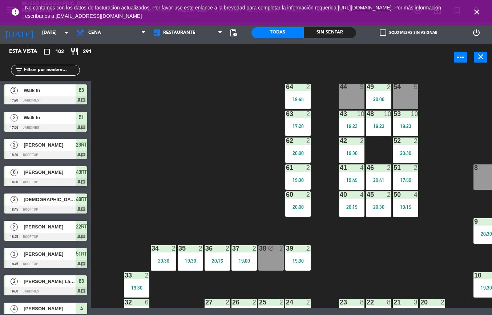 This screenshot has width=492, height=315. I want to click on span: 51RT, so click(81, 254).